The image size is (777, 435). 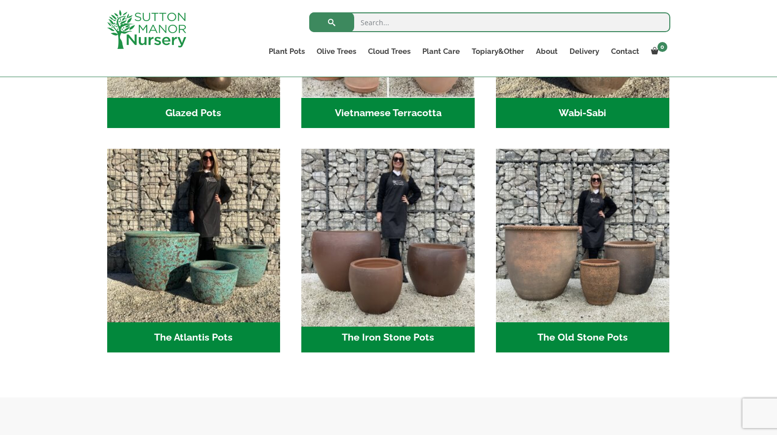 I want to click on a: Contact, so click(x=625, y=51).